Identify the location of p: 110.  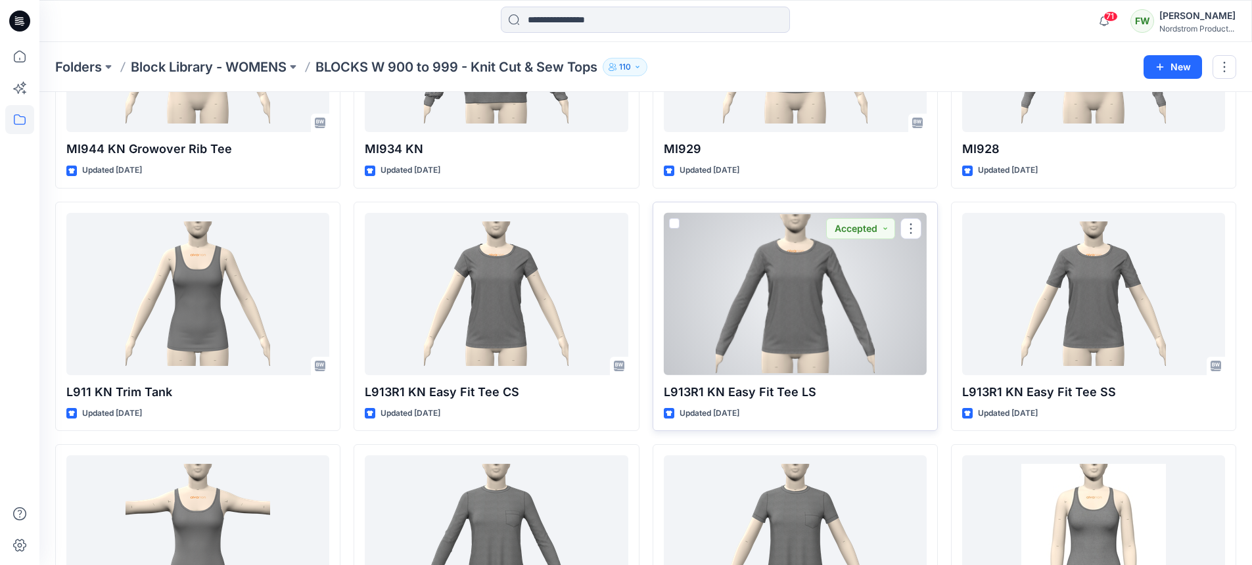
(625, 67).